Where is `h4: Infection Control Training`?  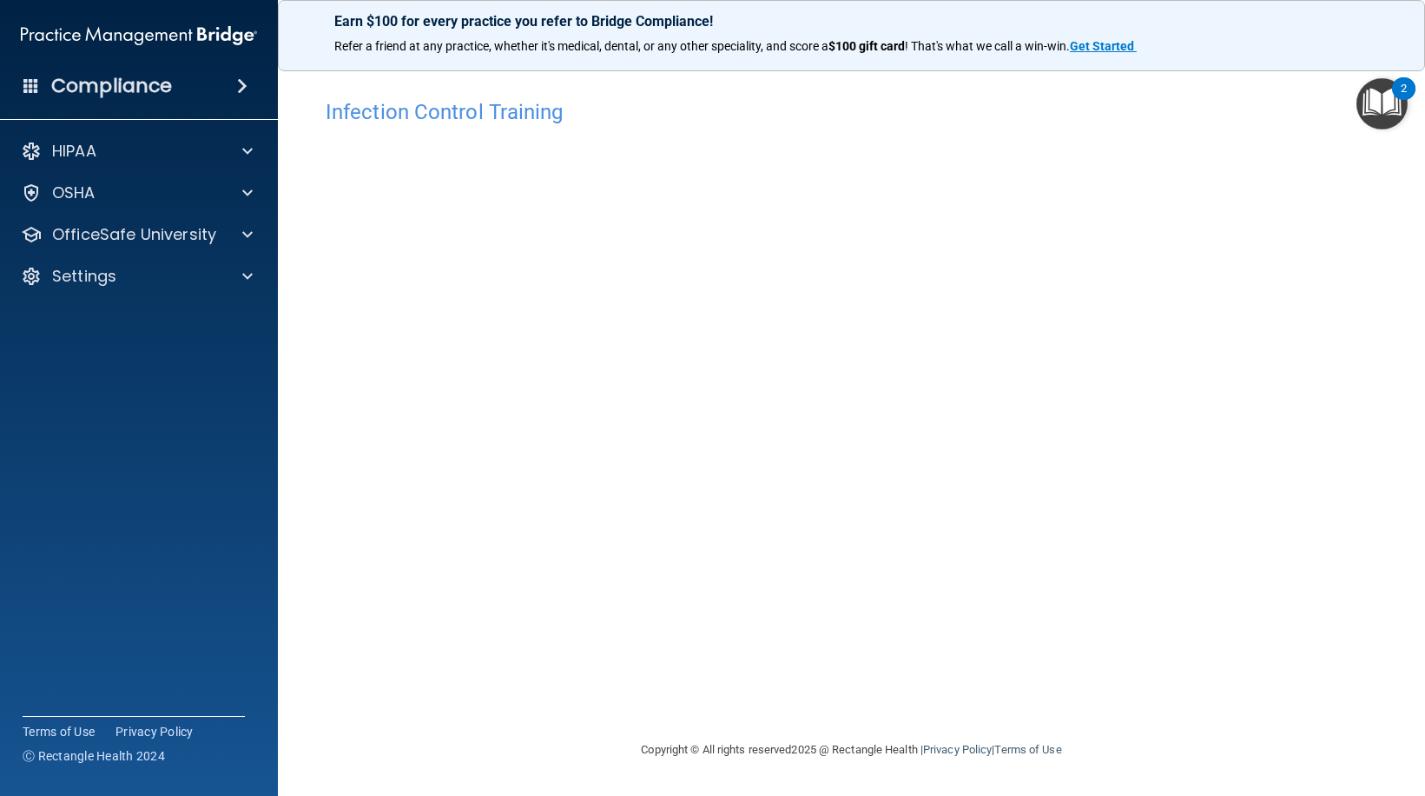 h4: Infection Control Training is located at coordinates (851, 112).